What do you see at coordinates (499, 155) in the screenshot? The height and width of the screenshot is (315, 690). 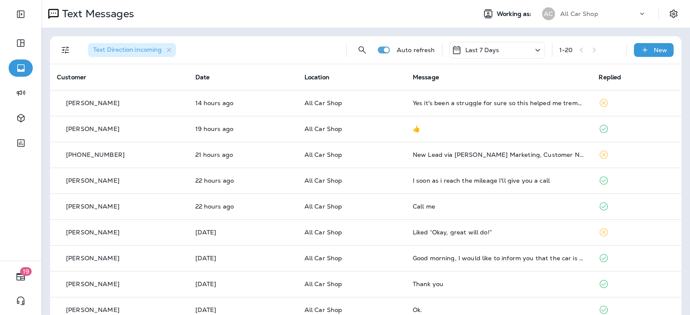 I see `div: New Lead via Merrick Marketing, Customer Name: Paula C., Contact info: Masked phone number availa...` at bounding box center [499, 155].